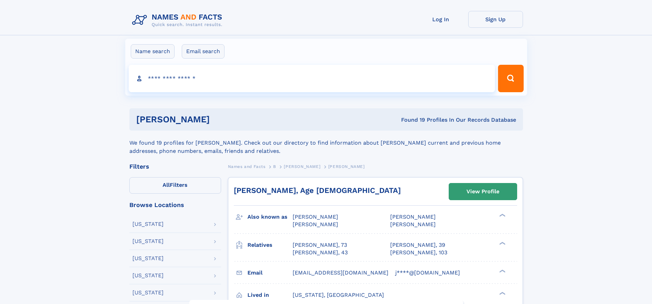 This screenshot has width=652, height=304. I want to click on div: Filters, so click(175, 166).